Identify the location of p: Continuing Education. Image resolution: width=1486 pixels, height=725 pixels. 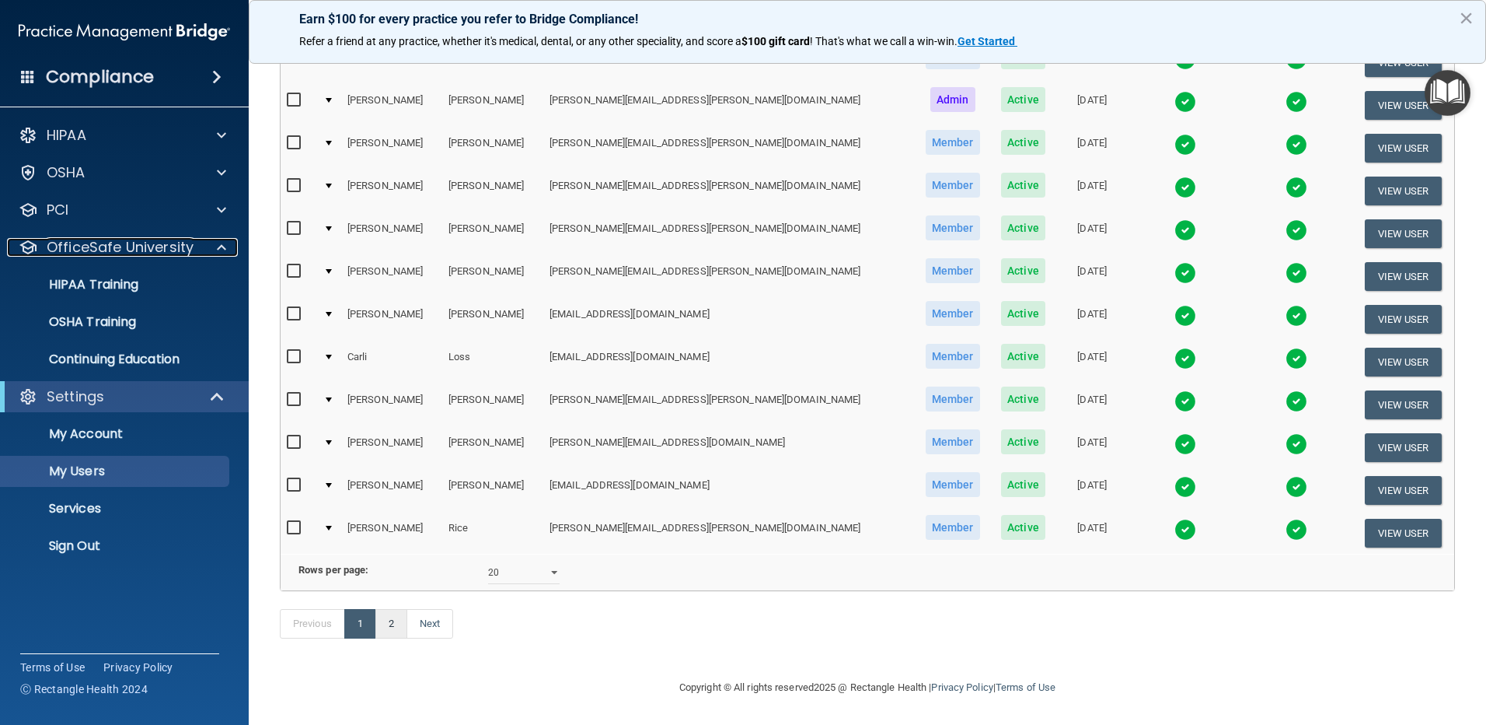
(116, 359).